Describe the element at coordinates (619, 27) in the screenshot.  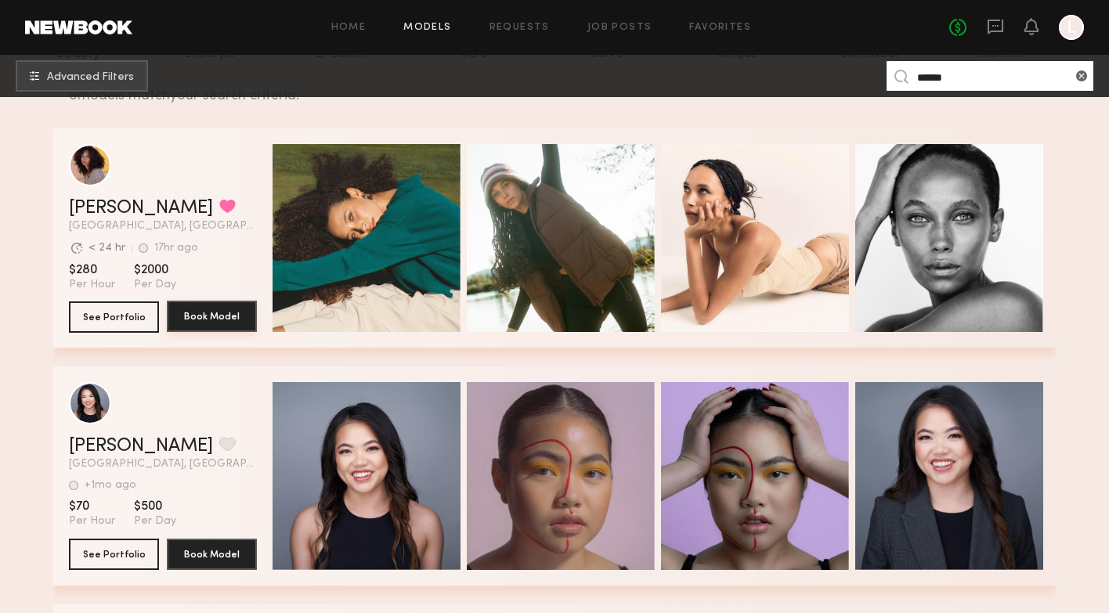
I see `a: Job Posts` at that location.